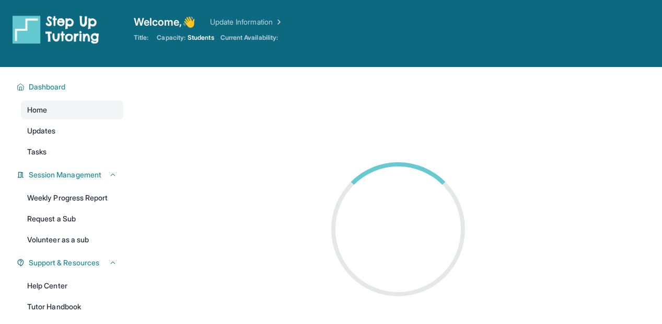 The width and height of the screenshot is (662, 324). Describe the element at coordinates (71, 87) in the screenshot. I see `button: Dashboard` at that location.